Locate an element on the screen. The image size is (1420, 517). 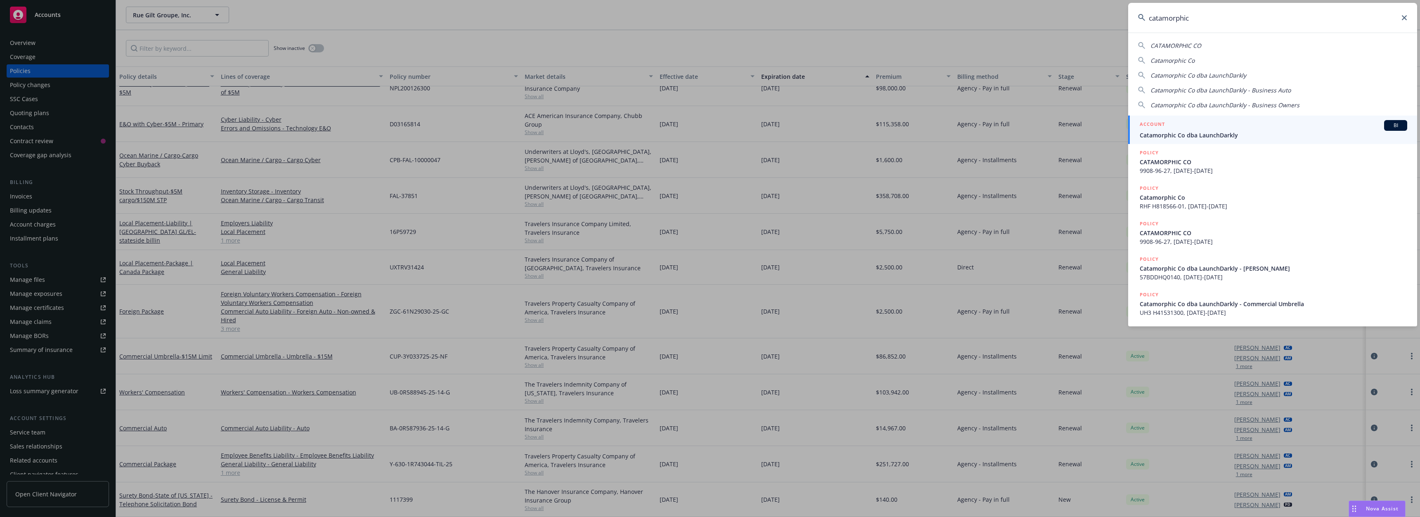
span: Nova Assist is located at coordinates (1382, 508).